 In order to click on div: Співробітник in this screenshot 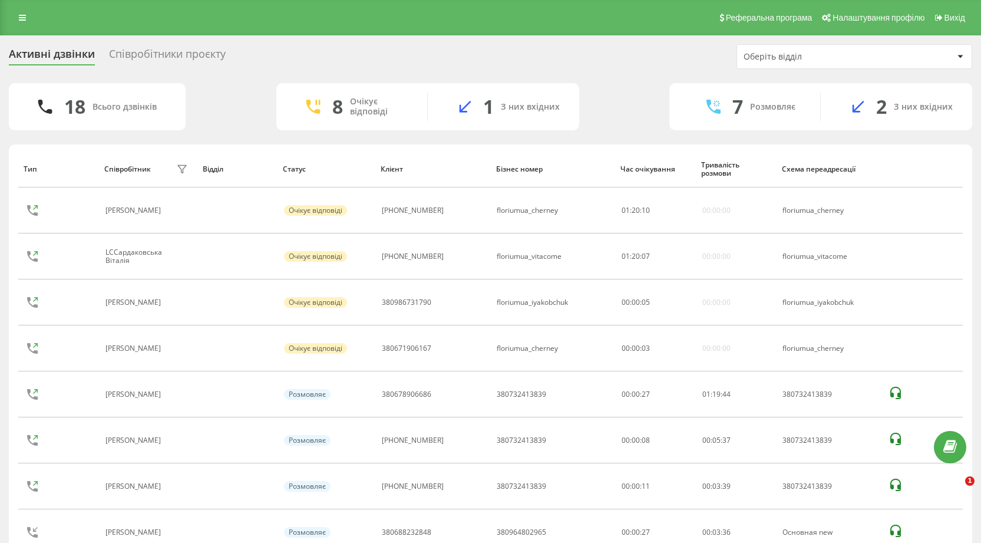, I will do `click(127, 169)`.